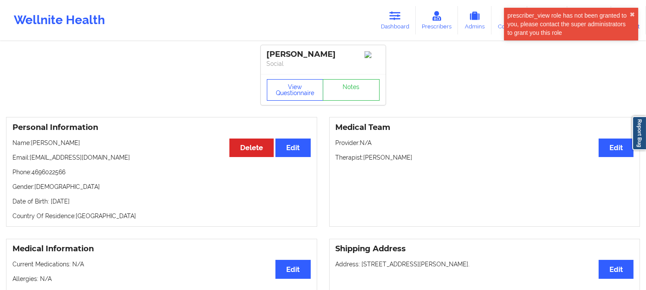 Image resolution: width=646 pixels, height=290 pixels. What do you see at coordinates (485, 249) in the screenshot?
I see `h3: Shipping Address` at bounding box center [485, 249].